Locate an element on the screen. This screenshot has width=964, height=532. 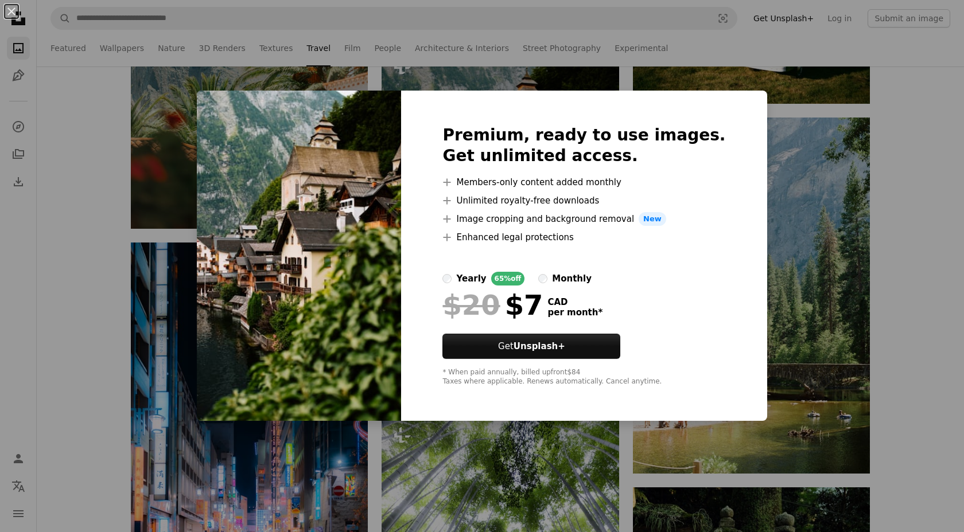
img: premium_photo-1690372793459-f927d7c26130 is located at coordinates (299, 256).